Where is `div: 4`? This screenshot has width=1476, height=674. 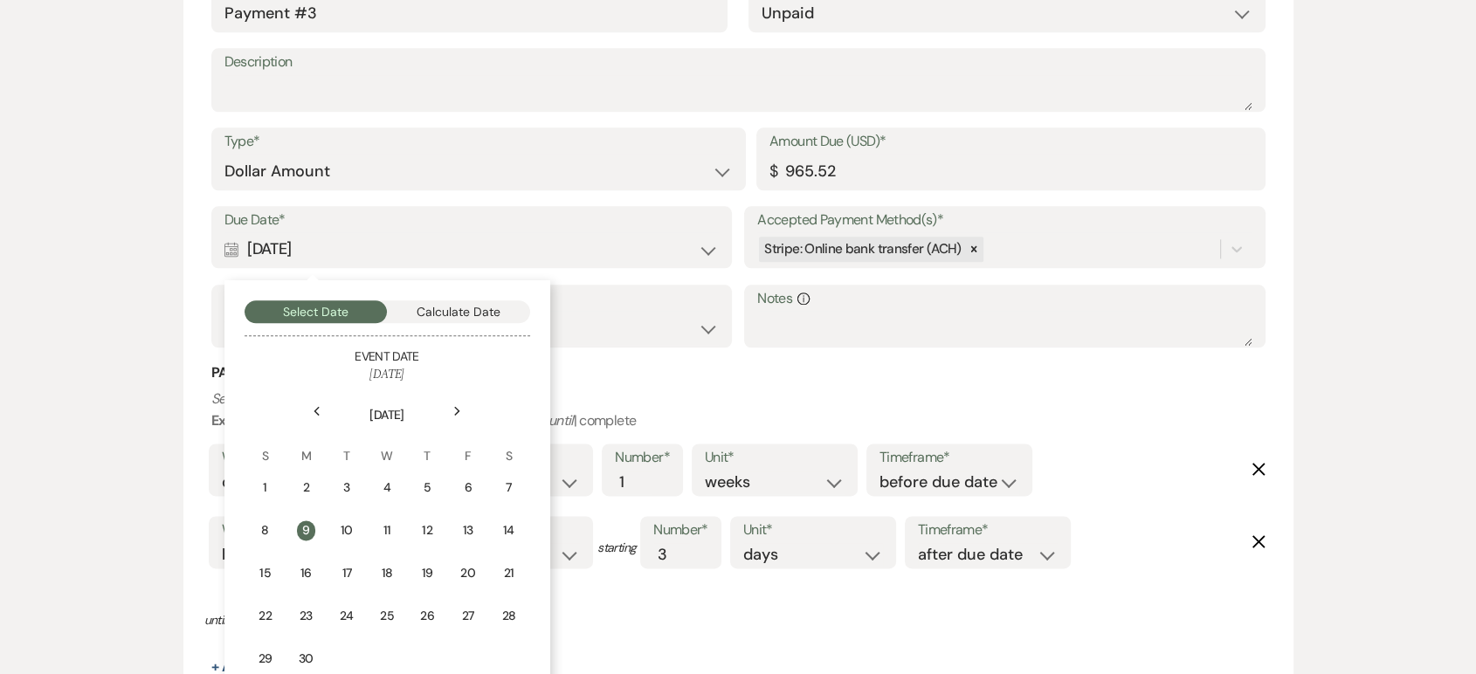
div: 4 is located at coordinates (387, 487).